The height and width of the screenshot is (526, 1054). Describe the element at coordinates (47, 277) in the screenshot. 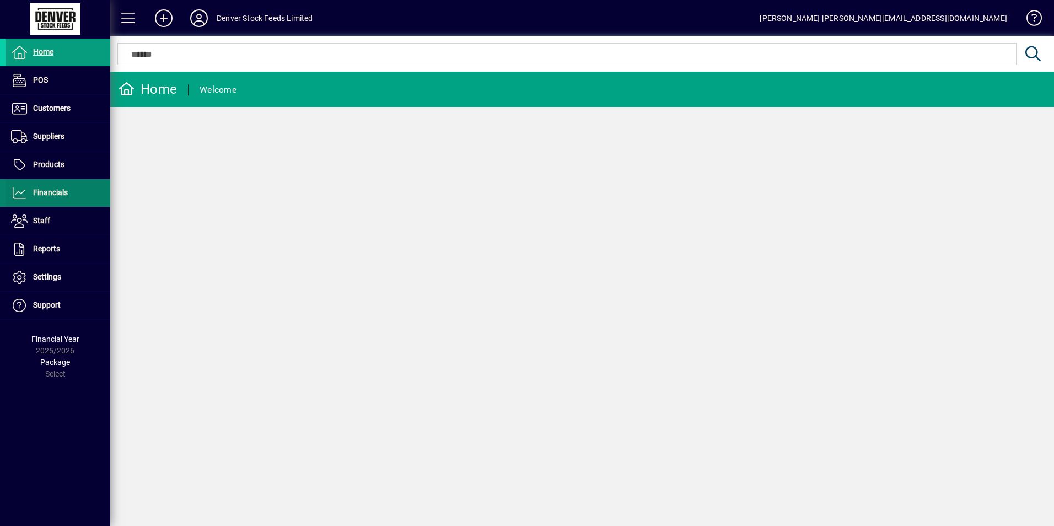

I see `span: Settings` at that location.